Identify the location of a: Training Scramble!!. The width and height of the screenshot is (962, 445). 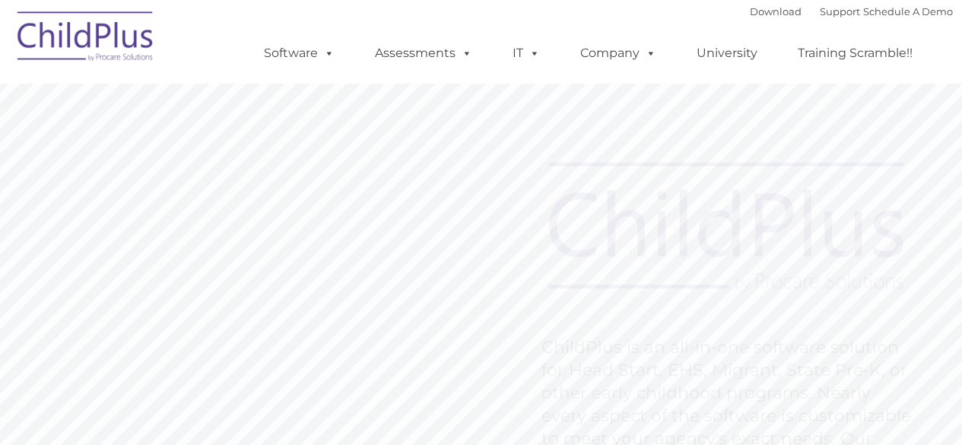
(855, 53).